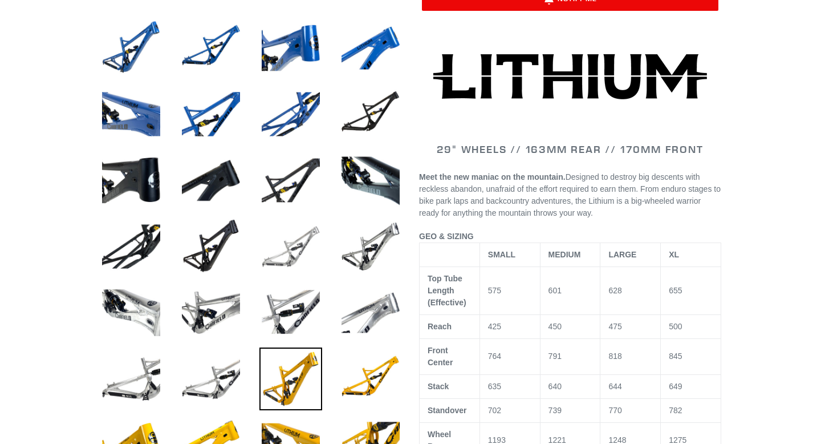 The height and width of the screenshot is (444, 821). What do you see at coordinates (691, 356) in the screenshot?
I see `td: 845` at bounding box center [691, 356].